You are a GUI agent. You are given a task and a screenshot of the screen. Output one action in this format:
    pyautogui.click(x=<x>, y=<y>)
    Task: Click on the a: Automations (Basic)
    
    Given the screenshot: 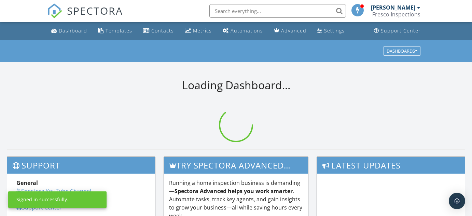 What is the action you would take?
    pyautogui.click(x=243, y=31)
    